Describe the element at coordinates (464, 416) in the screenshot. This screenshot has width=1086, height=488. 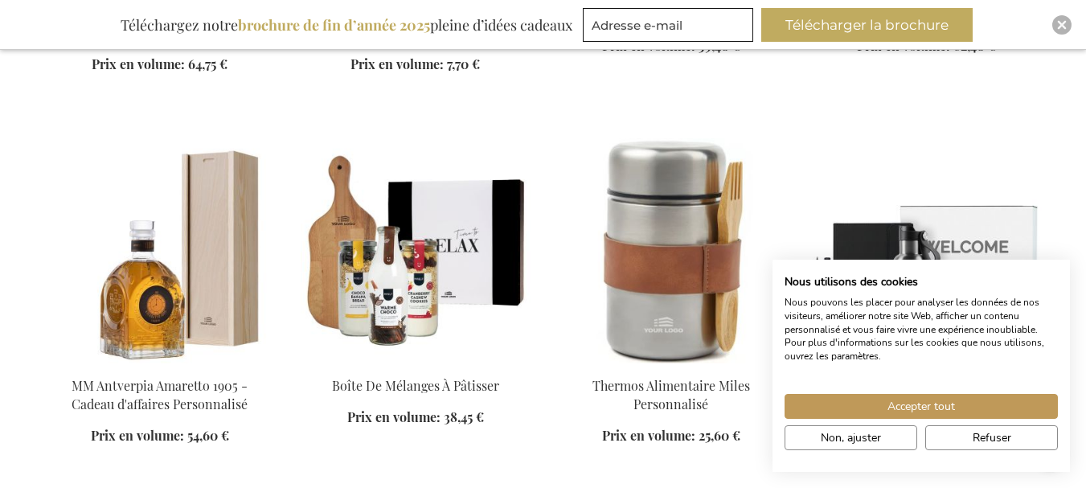
I see `span: 38,45 €` at that location.